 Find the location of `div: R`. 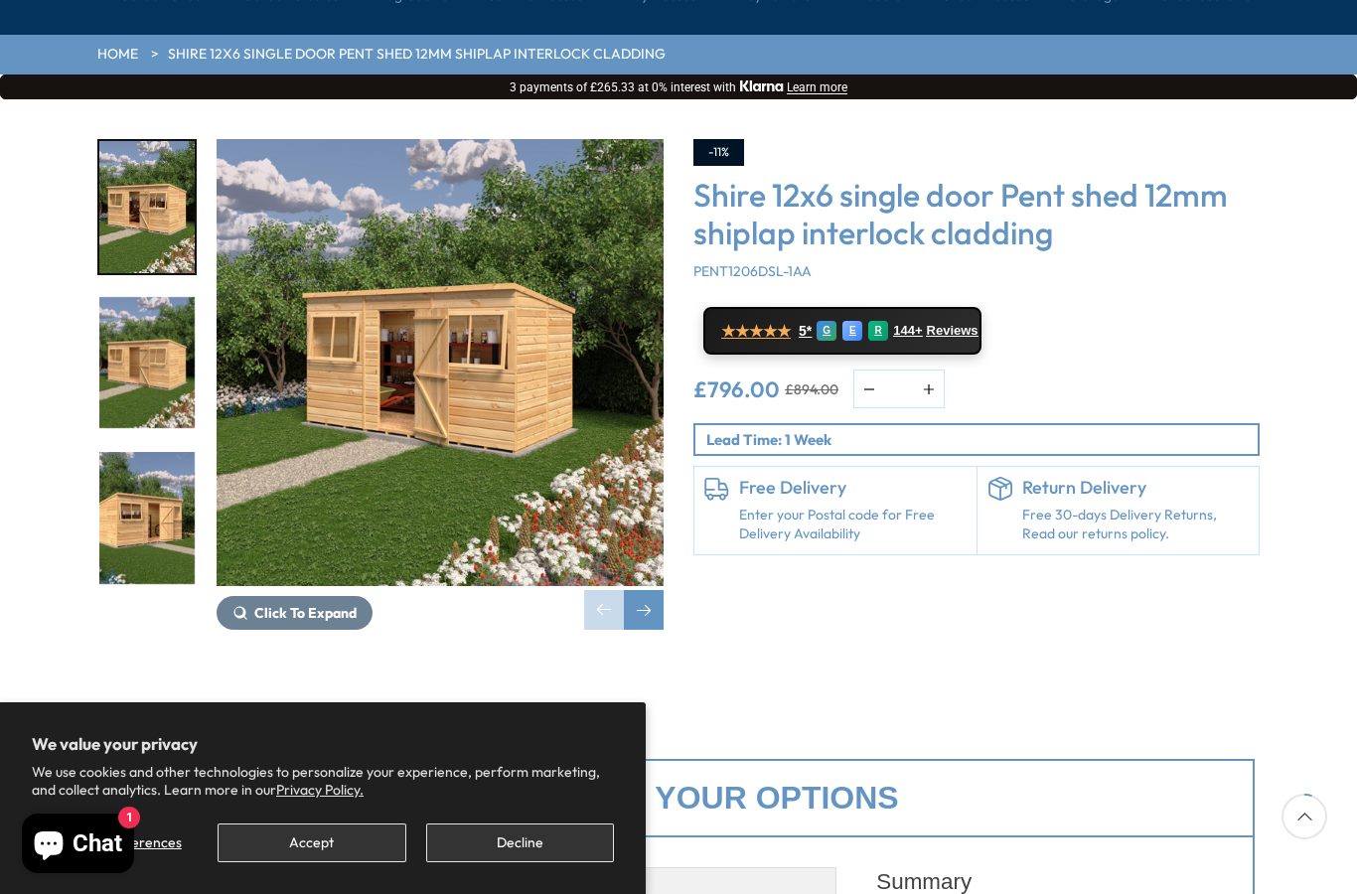

div: R is located at coordinates (878, 331).